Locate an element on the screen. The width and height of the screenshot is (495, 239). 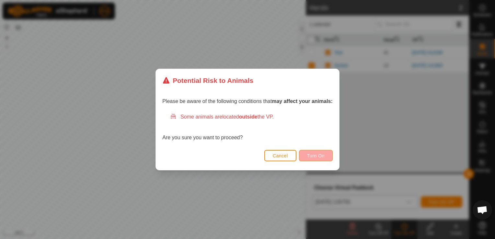
span: Cancel is located at coordinates (280, 156).